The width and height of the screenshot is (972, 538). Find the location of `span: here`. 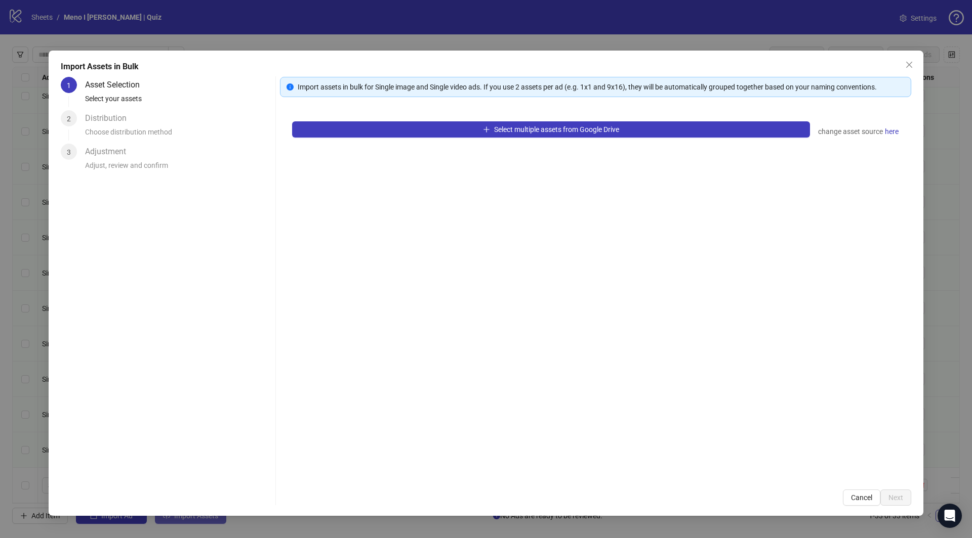

span: here is located at coordinates (891, 132).